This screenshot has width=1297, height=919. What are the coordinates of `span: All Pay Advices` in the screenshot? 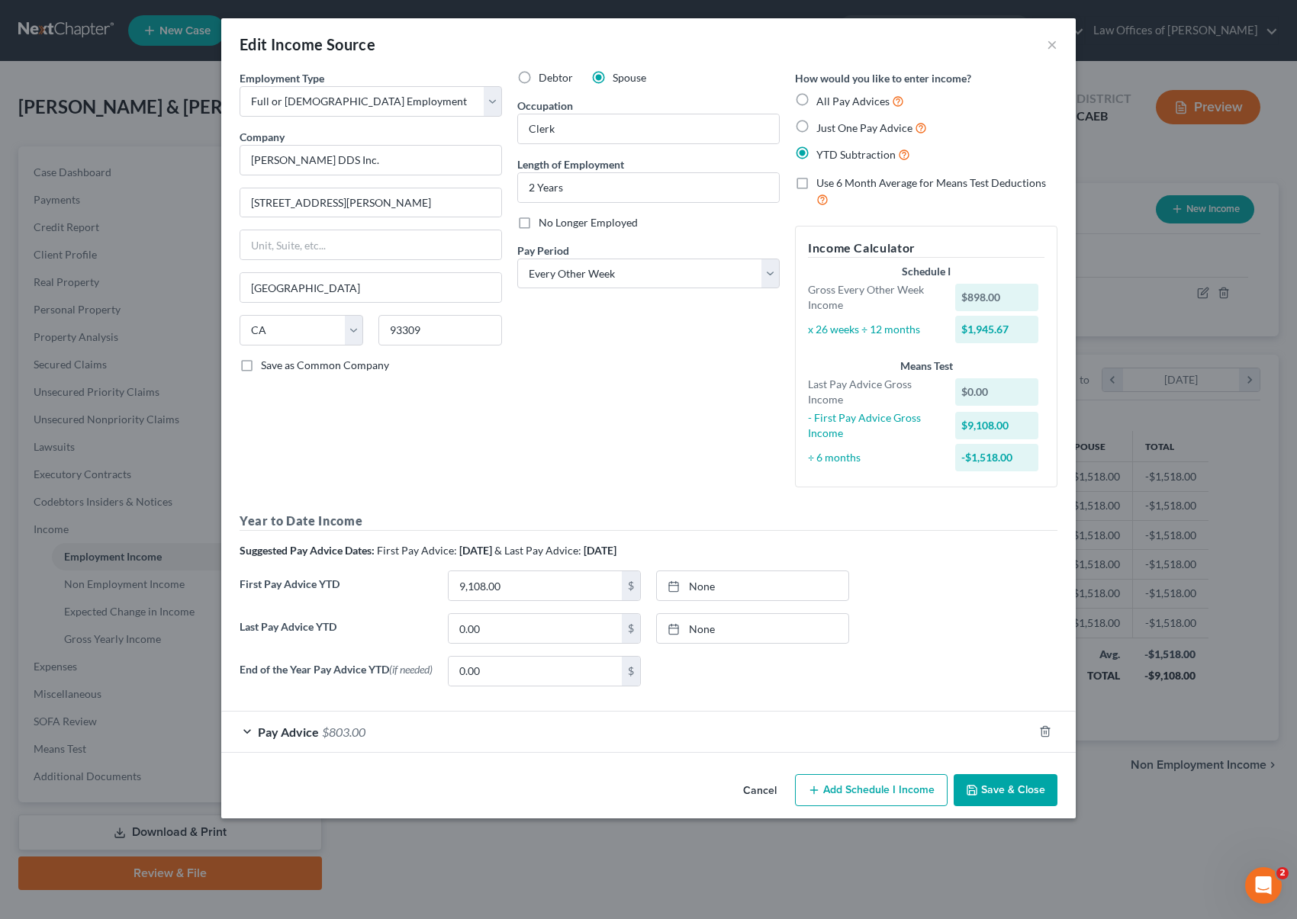 It's located at (853, 101).